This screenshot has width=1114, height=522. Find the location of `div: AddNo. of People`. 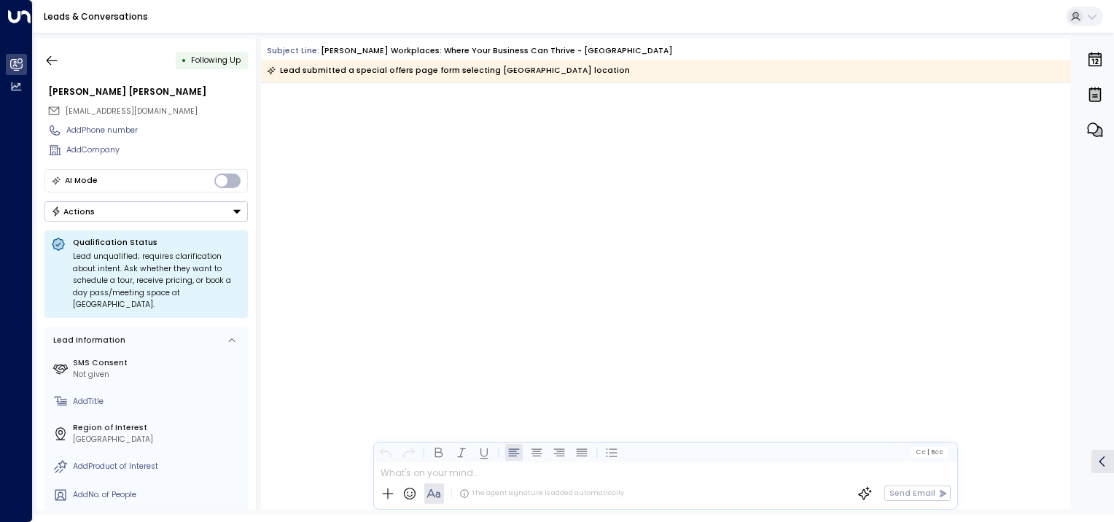

div: AddNo. of People is located at coordinates (158, 495).